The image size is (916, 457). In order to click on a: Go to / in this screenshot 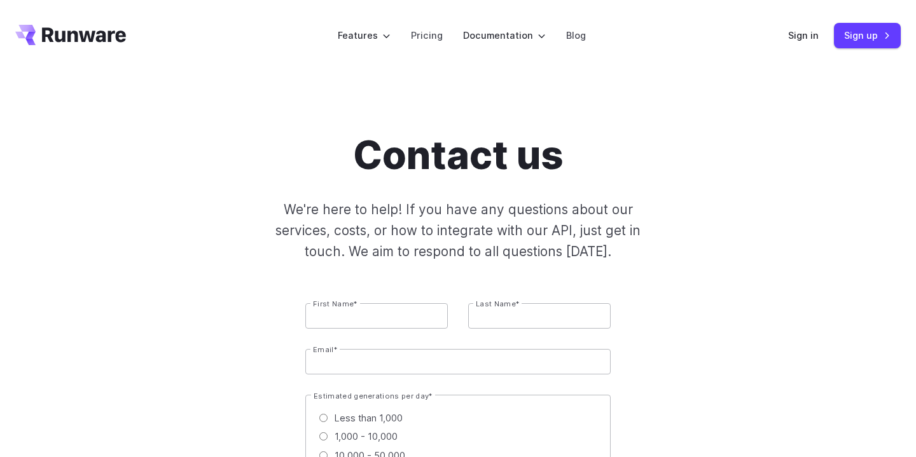, I will do `click(71, 35)`.